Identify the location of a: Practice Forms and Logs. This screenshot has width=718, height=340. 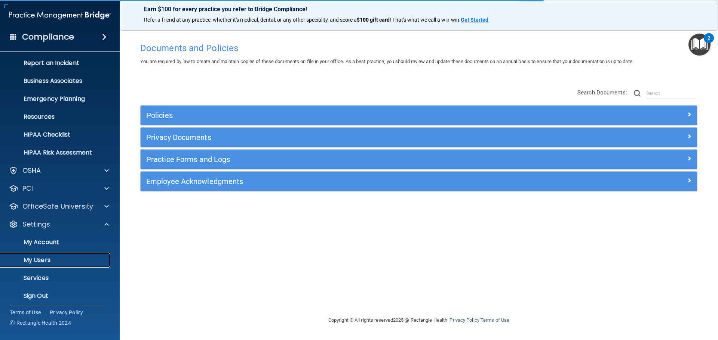
(419, 160).